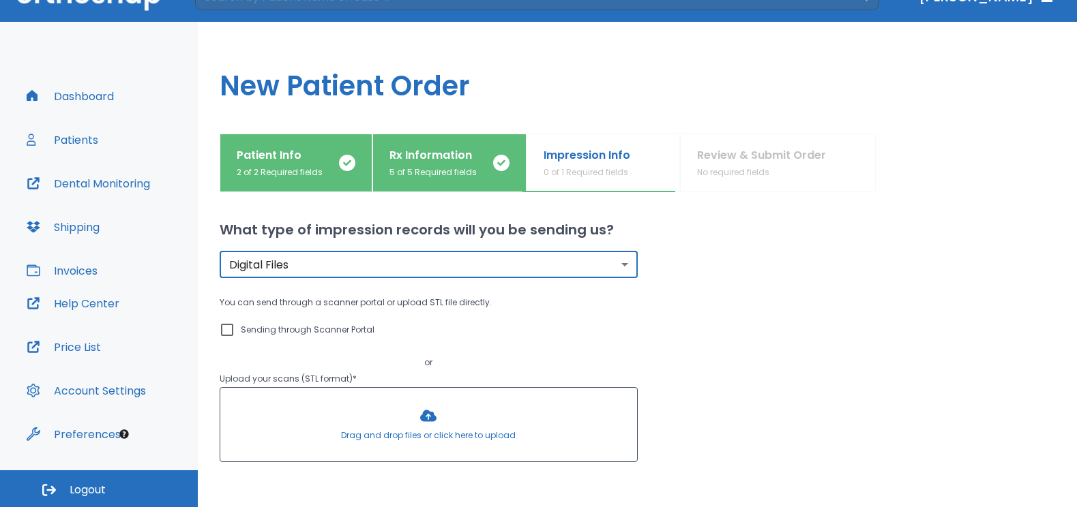 This screenshot has width=1077, height=507. I want to click on p: Sending through Scanner Portal, so click(308, 330).